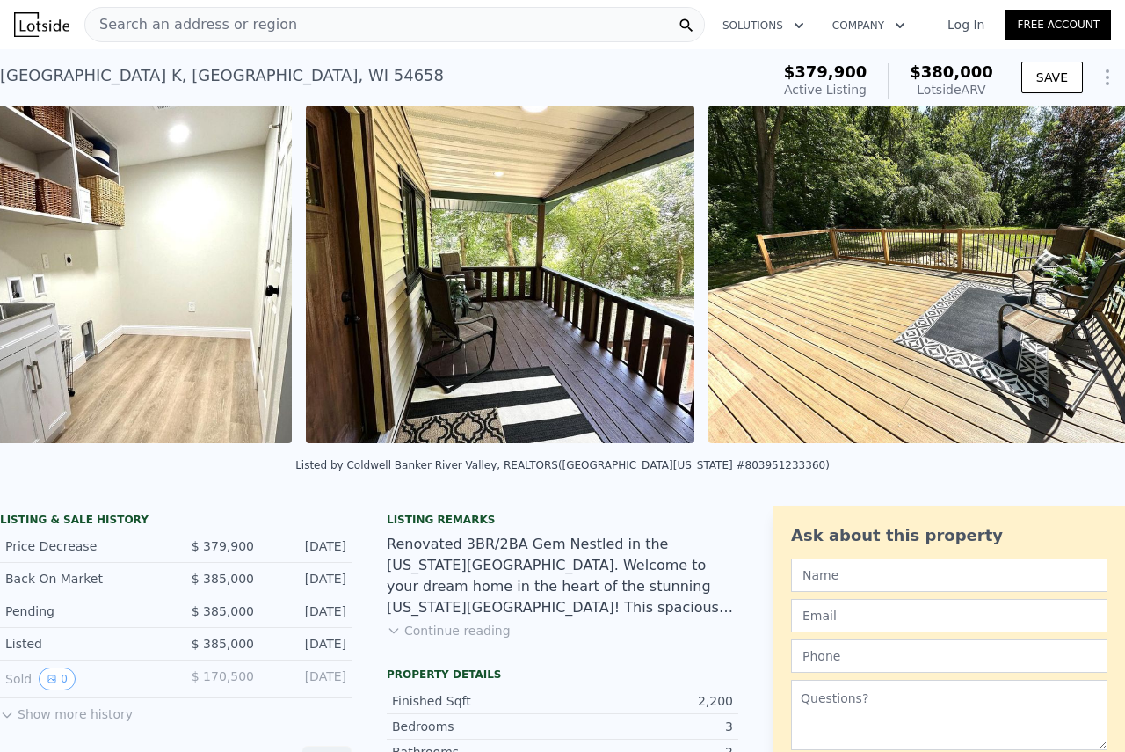 This screenshot has width=1125, height=752. What do you see at coordinates (951, 90) in the screenshot?
I see `div: Lotside ARV` at bounding box center [951, 90].